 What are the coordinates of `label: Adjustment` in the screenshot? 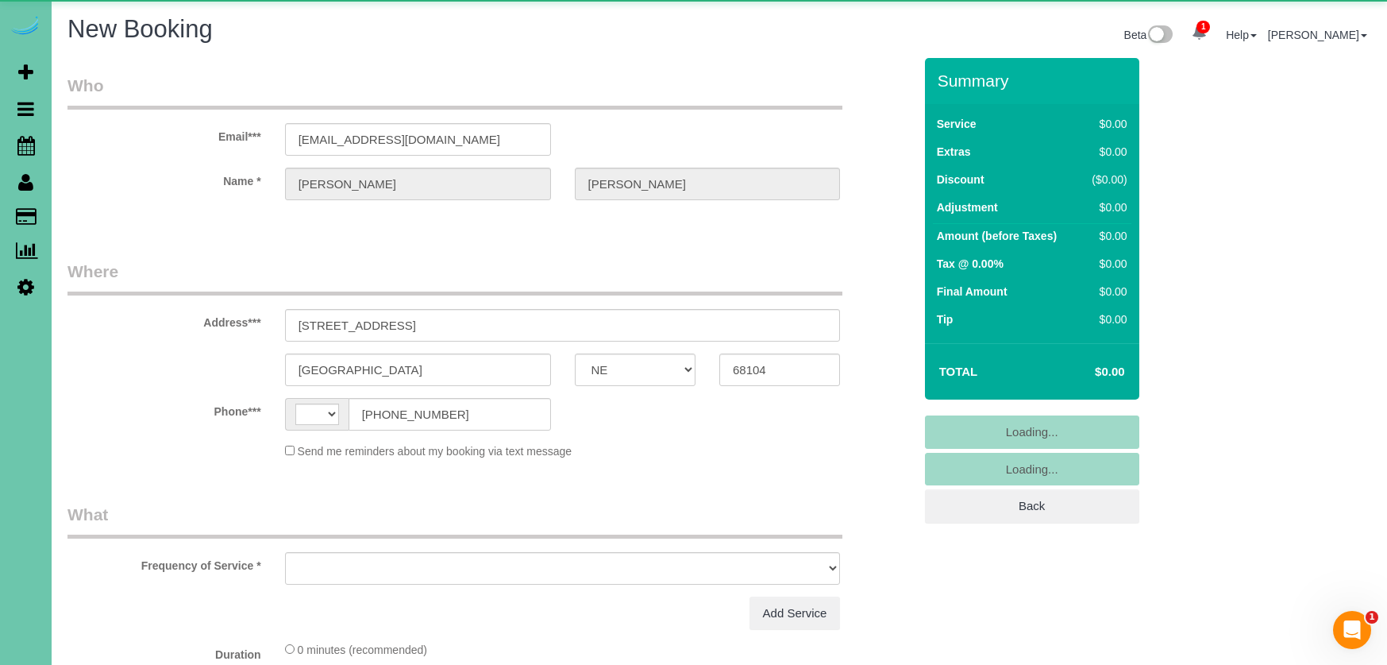 It's located at (967, 207).